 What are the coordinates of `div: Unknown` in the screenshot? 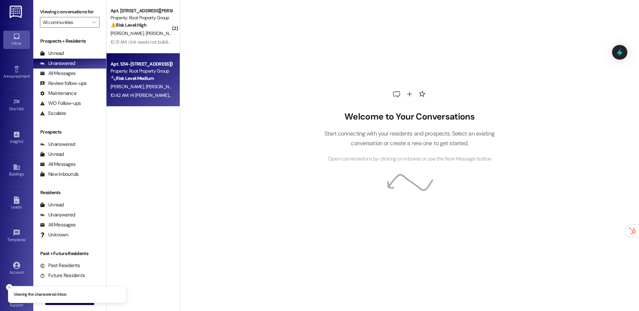 It's located at (54, 234).